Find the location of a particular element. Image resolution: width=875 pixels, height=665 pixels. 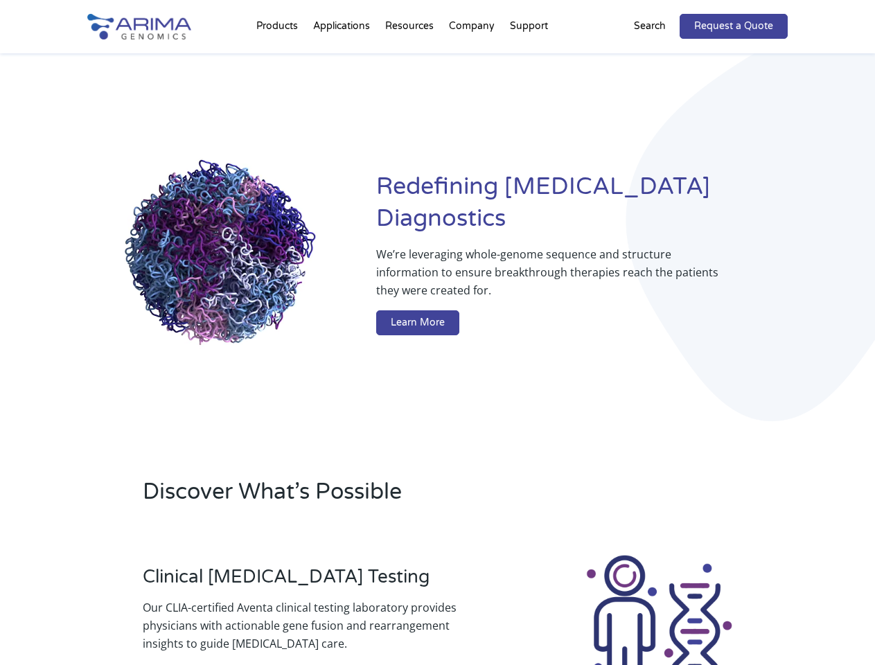

p: We’re leveraging whole-genome sequence and structure information to ensure breakthrough therapies... is located at coordinates (554, 278).